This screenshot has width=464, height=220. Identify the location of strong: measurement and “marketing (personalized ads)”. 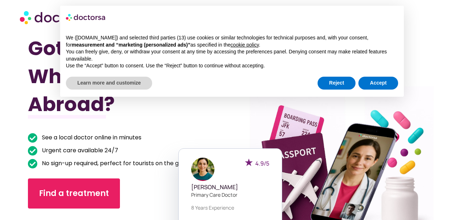
(131, 45).